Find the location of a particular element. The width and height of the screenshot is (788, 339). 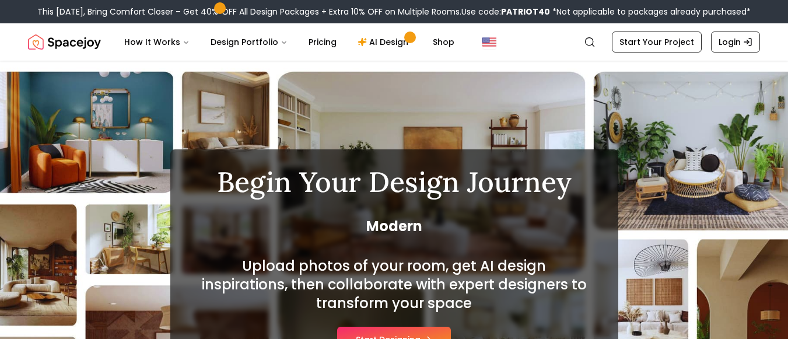

a: AI Design is located at coordinates (385, 42).